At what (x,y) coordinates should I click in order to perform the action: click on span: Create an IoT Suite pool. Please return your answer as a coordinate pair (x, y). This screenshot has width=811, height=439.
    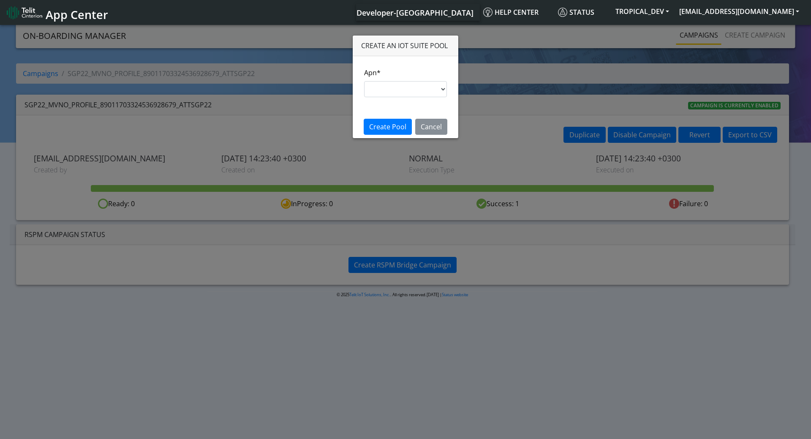
    Looking at the image, I should click on (404, 46).